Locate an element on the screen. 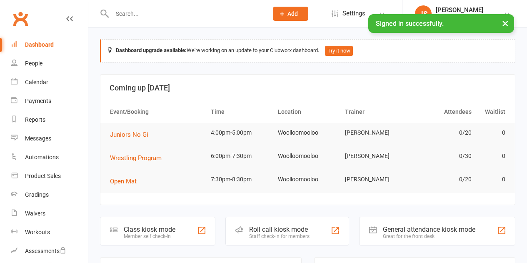 The height and width of the screenshot is (263, 527). div: Roll call kiosk mode is located at coordinates (279, 229).